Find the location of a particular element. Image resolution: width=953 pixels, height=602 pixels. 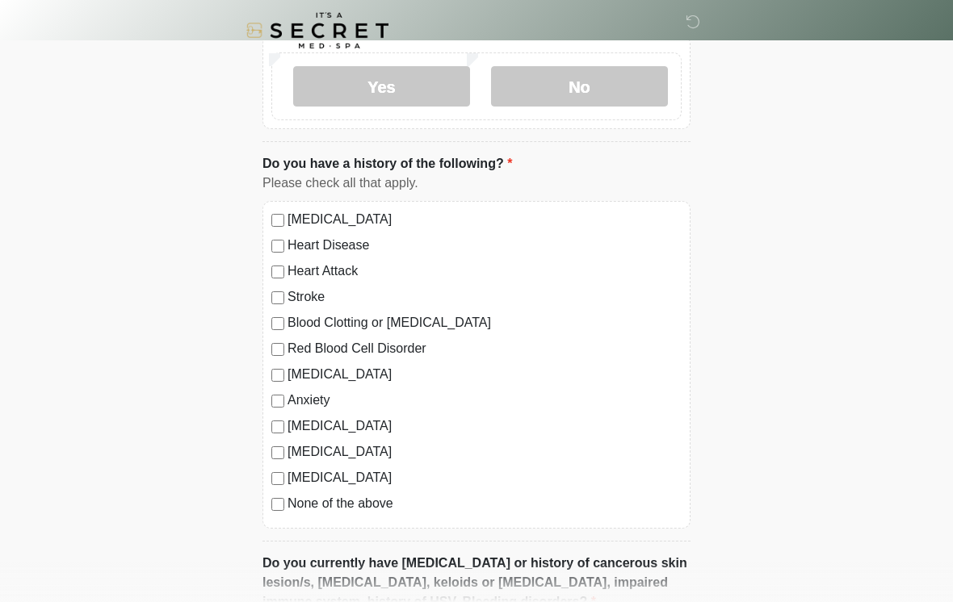

label: None of the above is located at coordinates (485, 504).